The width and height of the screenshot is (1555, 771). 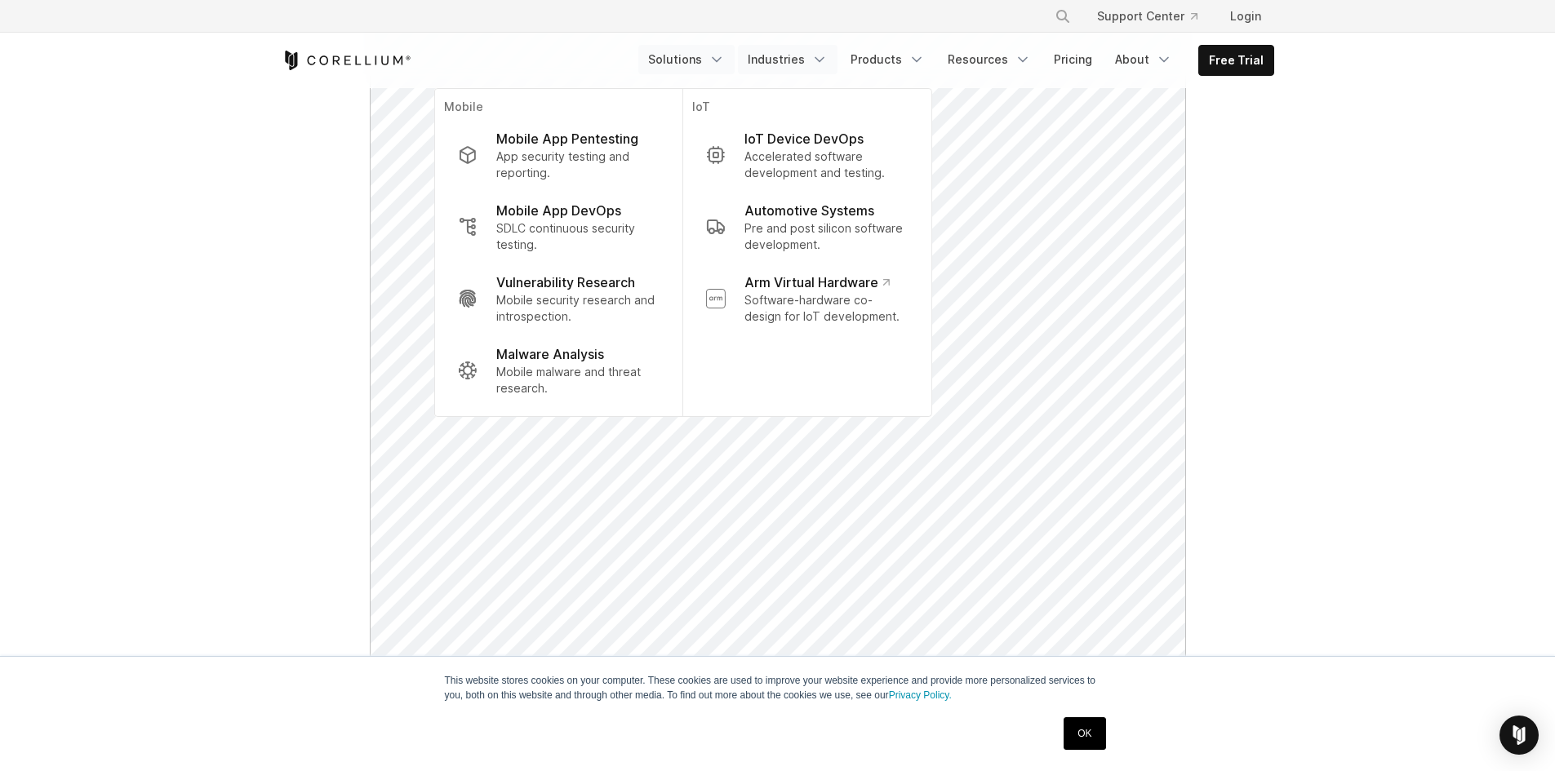 I want to click on a: Products, so click(x=887, y=60).